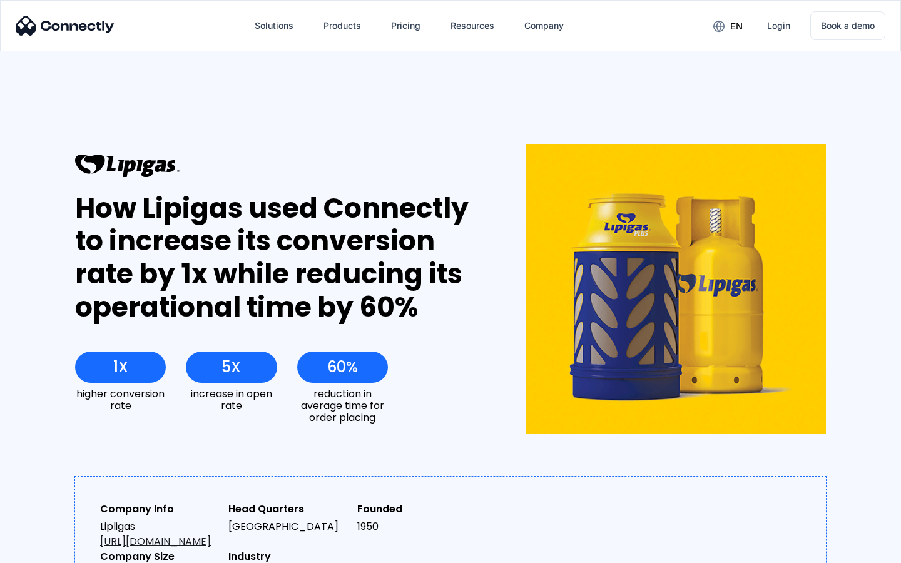 This screenshot has width=901, height=563. Describe the element at coordinates (121, 367) in the screenshot. I see `div: 1X` at that location.